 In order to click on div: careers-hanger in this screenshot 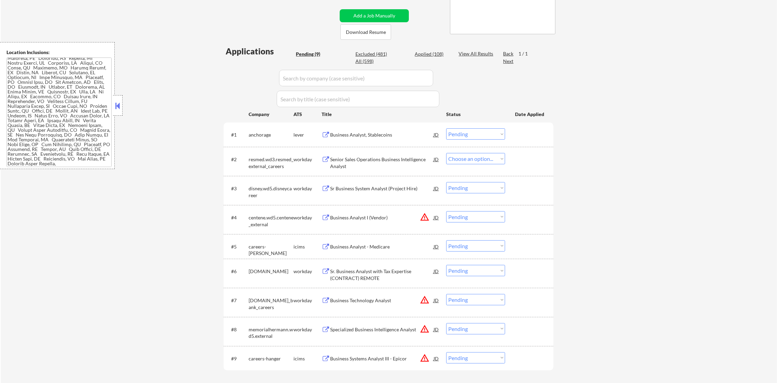, I will do `click(271, 359)`.